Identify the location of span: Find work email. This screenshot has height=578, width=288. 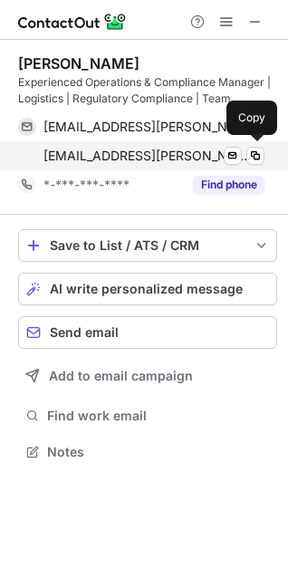
(159, 416).